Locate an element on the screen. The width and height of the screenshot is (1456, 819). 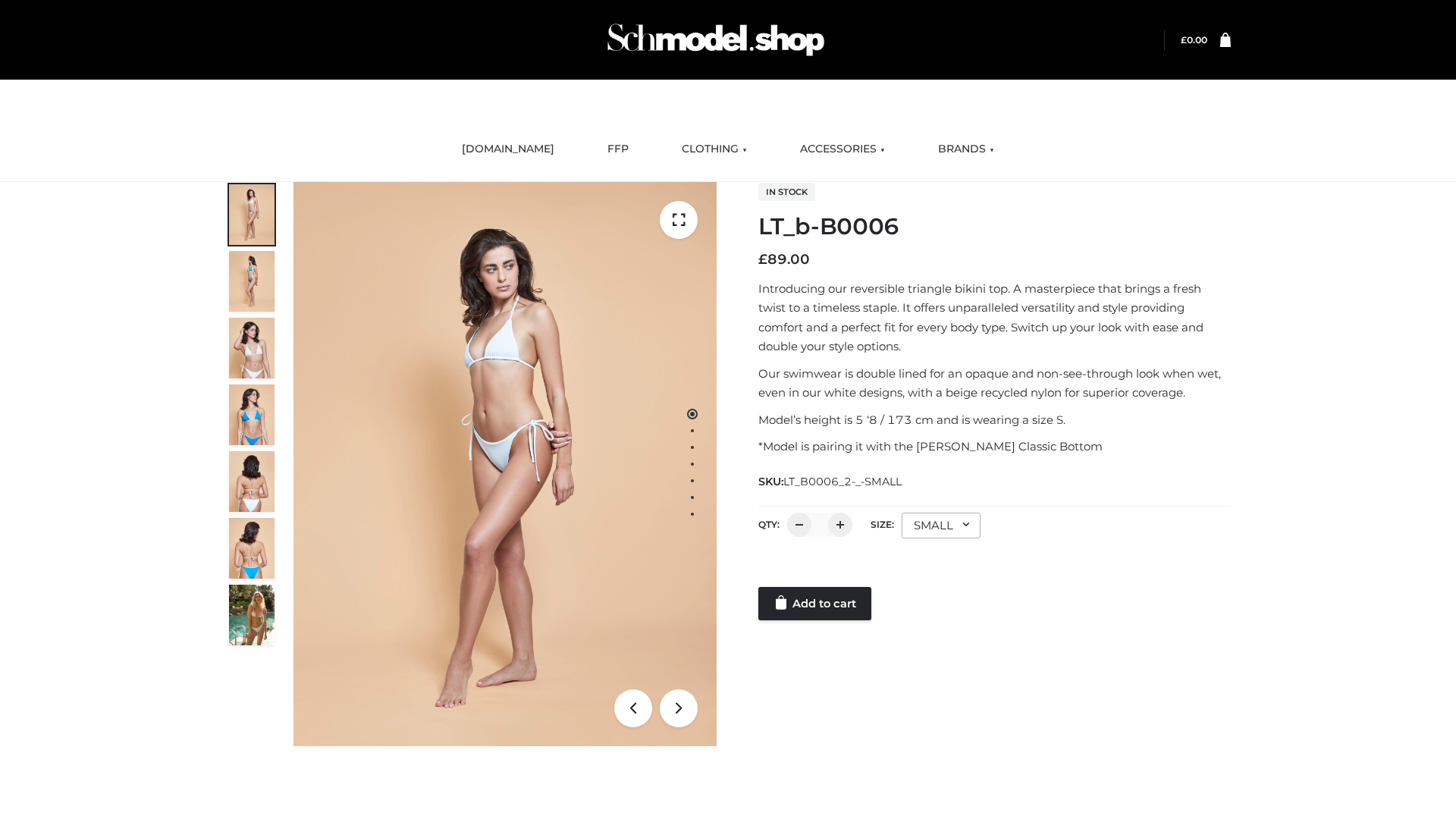
a: Add to cart is located at coordinates (814, 604).